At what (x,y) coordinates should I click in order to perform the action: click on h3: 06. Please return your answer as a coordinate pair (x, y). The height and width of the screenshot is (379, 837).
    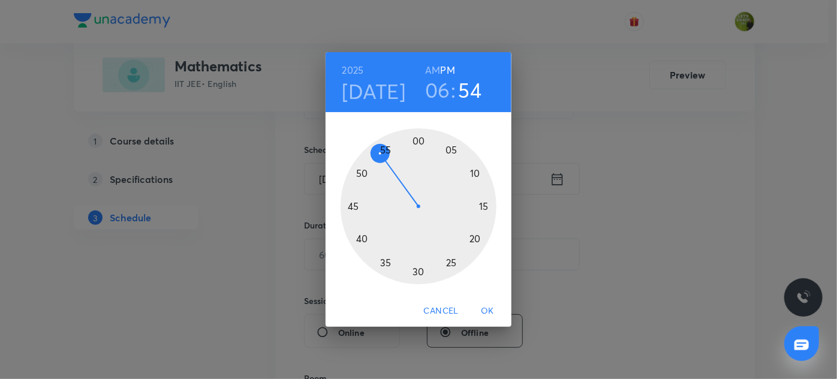
    Looking at the image, I should click on (438, 90).